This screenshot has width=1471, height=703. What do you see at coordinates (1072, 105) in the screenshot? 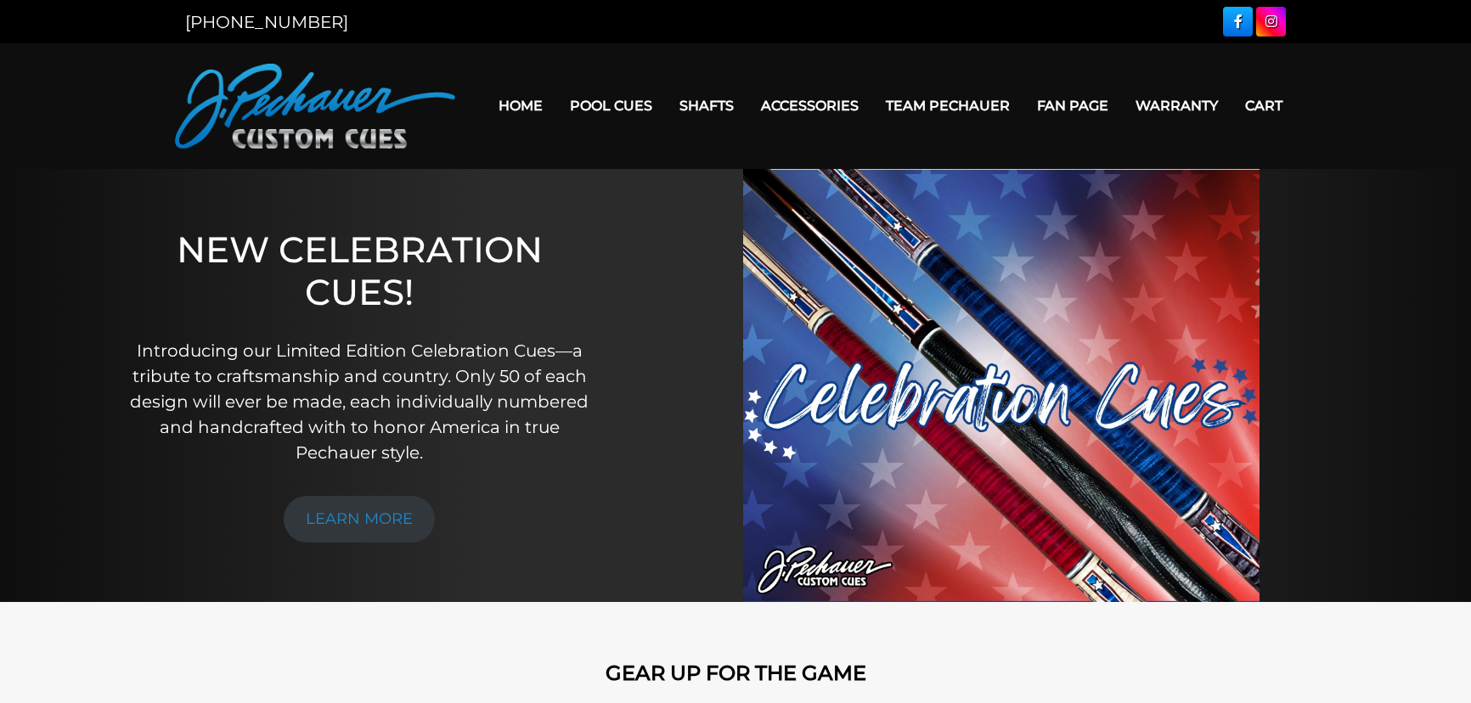
I see `a: Fan Page` at bounding box center [1072, 105].